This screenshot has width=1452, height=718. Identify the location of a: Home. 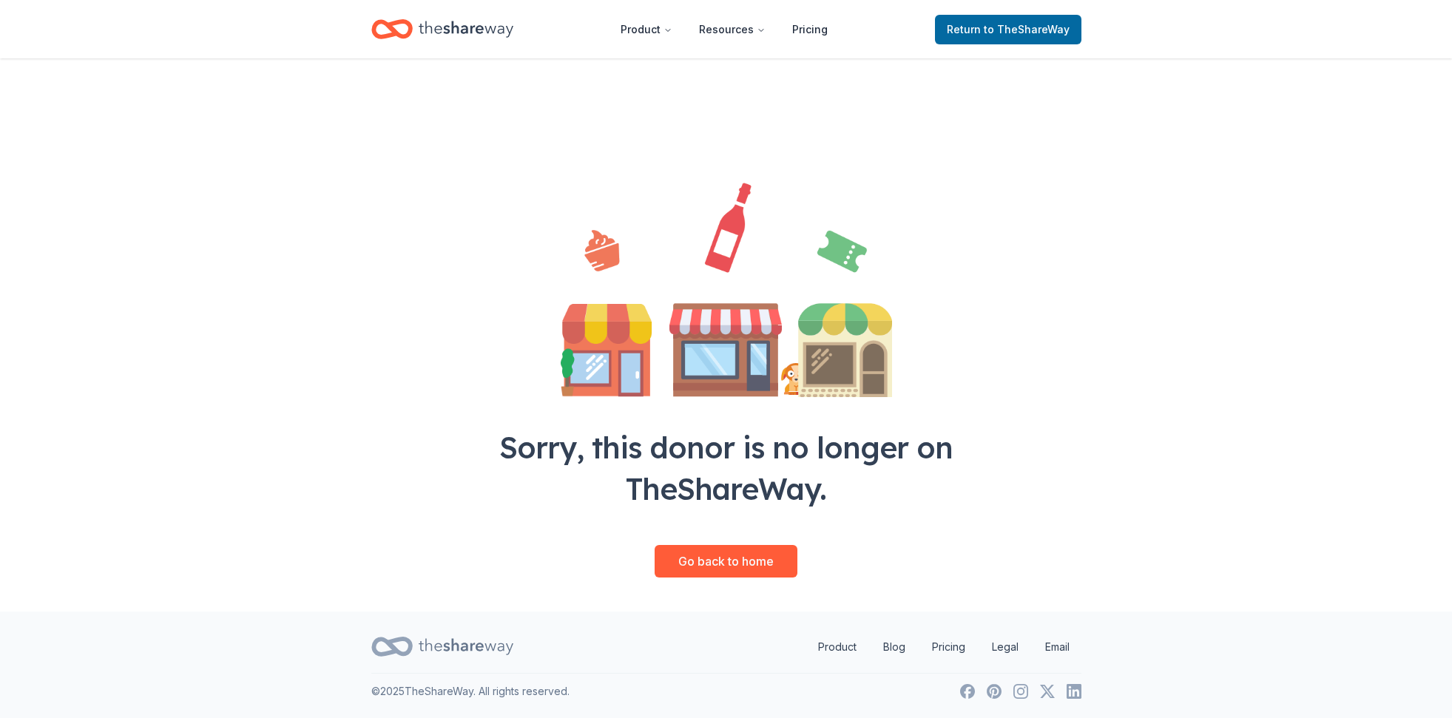
(442, 29).